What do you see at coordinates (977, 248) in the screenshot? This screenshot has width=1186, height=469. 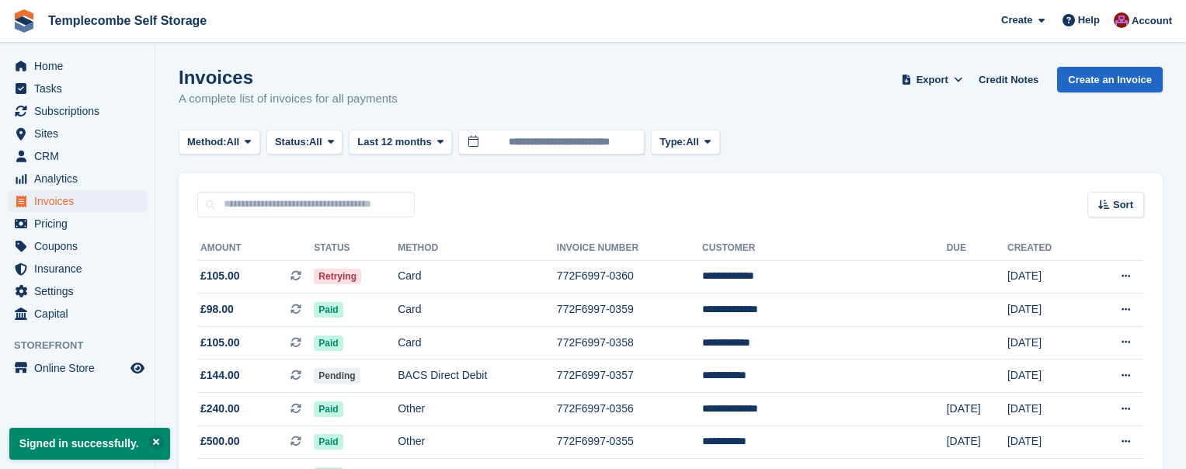 I see `th: Due` at bounding box center [977, 248].